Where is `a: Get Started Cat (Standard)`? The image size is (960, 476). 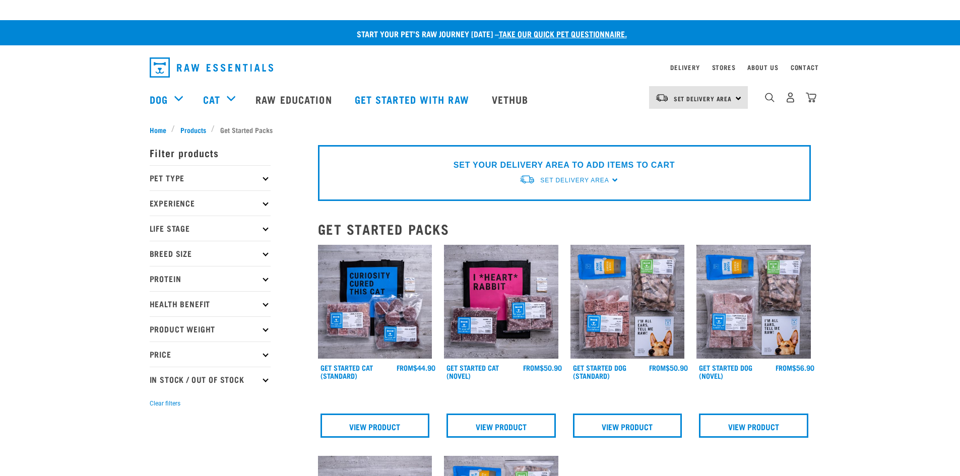
a: Get Started Cat (Standard) is located at coordinates (347, 371).